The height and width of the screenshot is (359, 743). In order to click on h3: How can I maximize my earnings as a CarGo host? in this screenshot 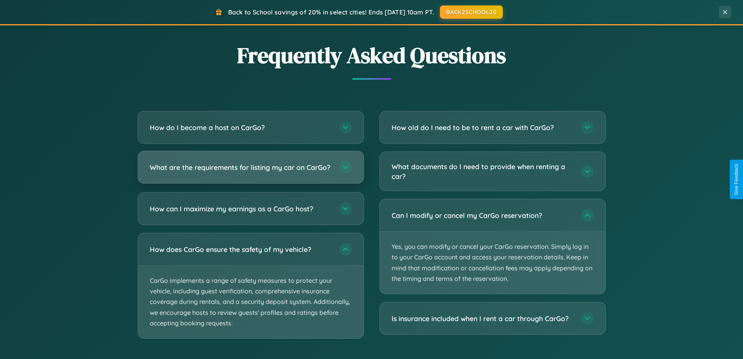, I will do `click(241, 208)`.